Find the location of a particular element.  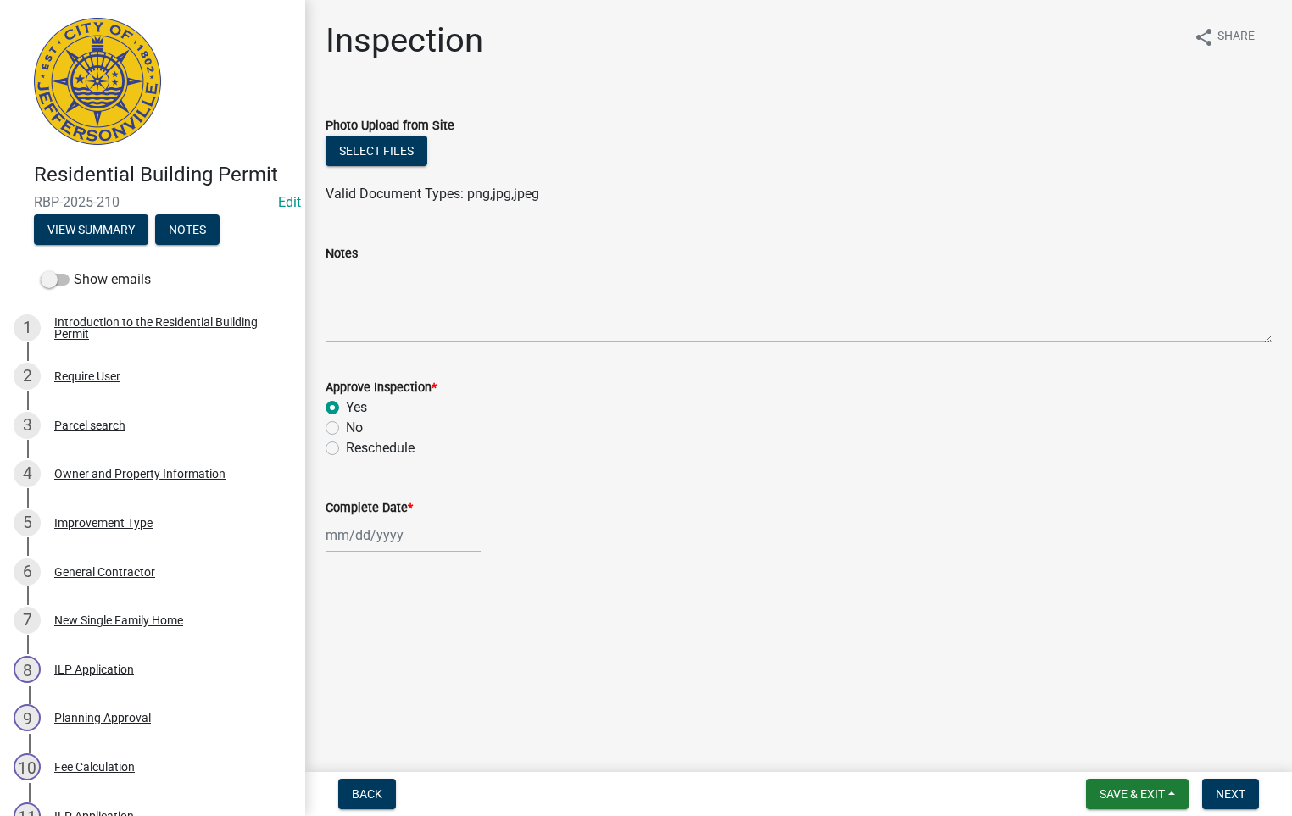

span: Share is located at coordinates (1236, 37).